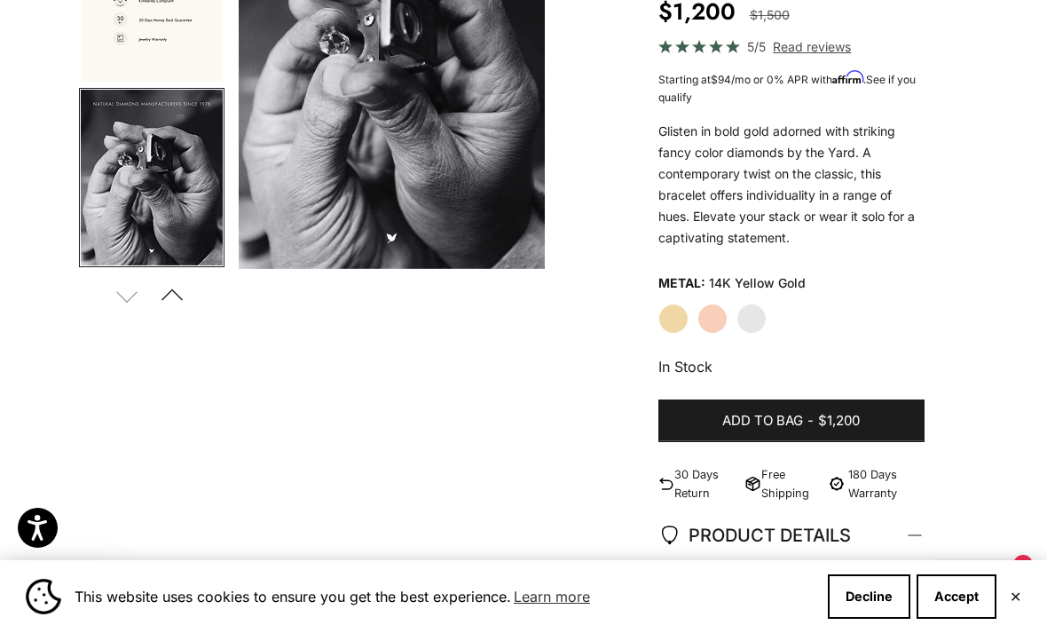  Describe the element at coordinates (869, 596) in the screenshot. I see `button: Decline` at that location.